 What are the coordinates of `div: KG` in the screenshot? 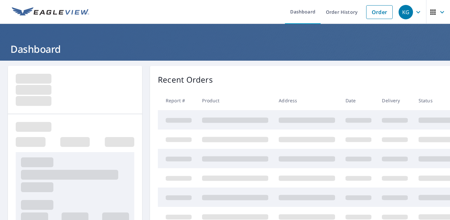 It's located at (406, 12).